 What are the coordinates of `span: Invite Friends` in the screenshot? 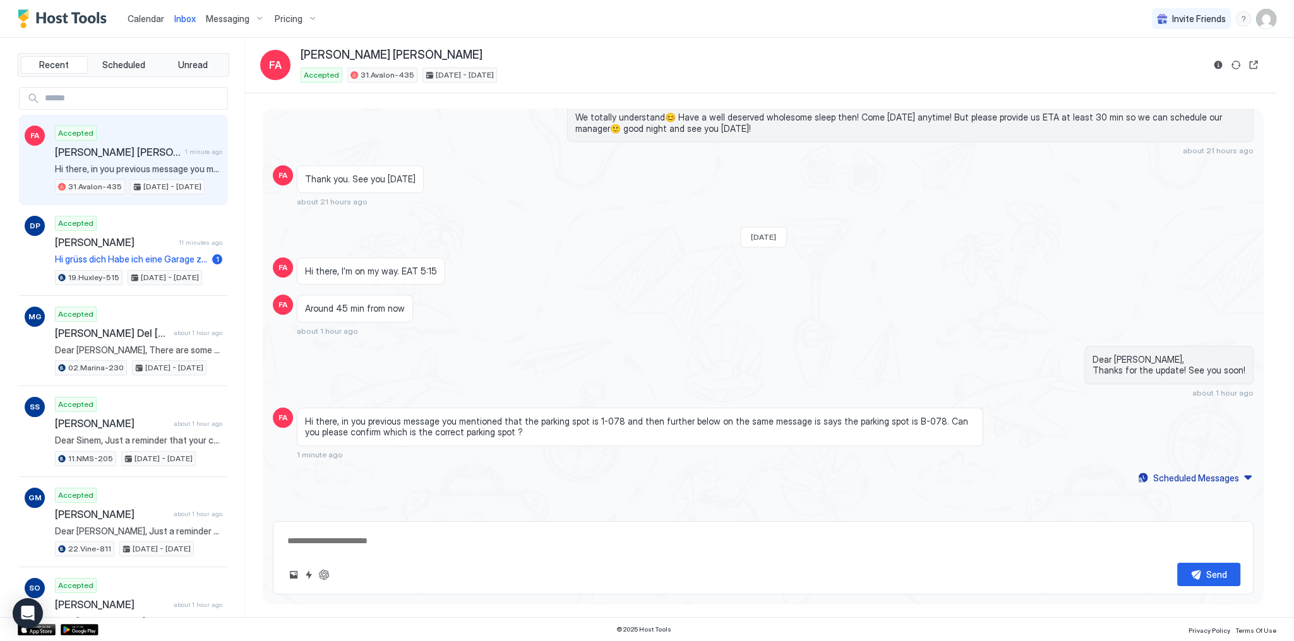 It's located at (1198, 19).